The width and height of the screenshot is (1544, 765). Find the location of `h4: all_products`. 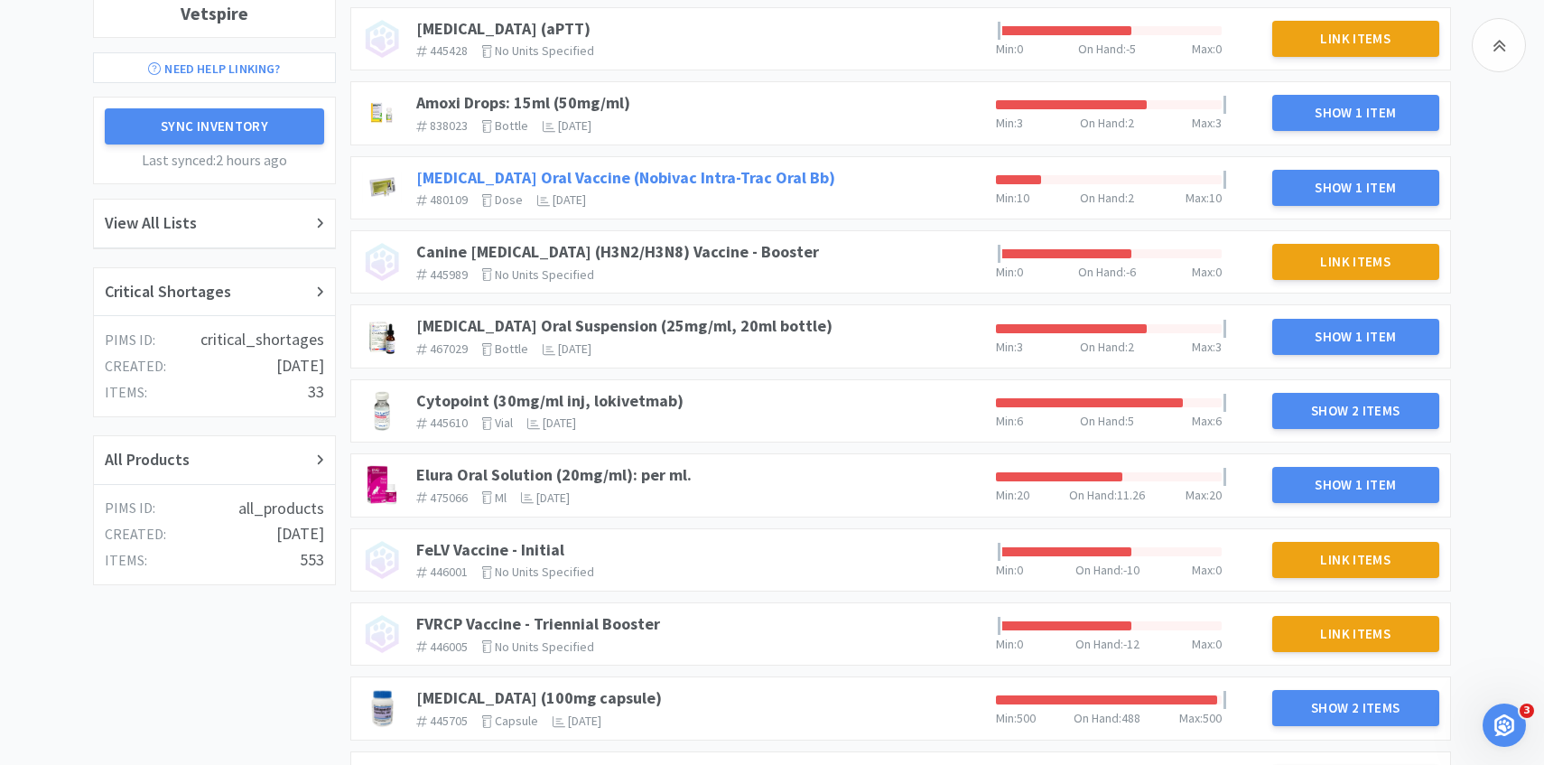

h4: all_products is located at coordinates (281, 508).